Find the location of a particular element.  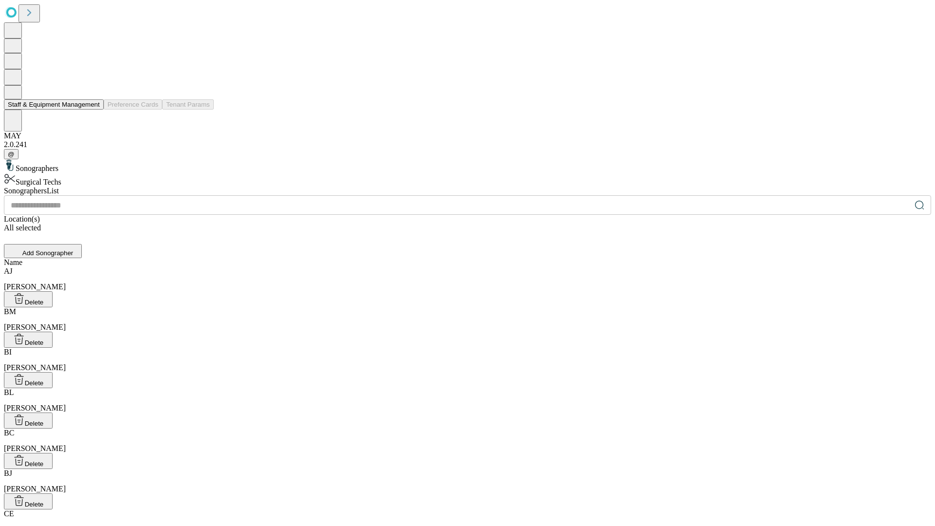

span: Location(s) is located at coordinates (22, 219).